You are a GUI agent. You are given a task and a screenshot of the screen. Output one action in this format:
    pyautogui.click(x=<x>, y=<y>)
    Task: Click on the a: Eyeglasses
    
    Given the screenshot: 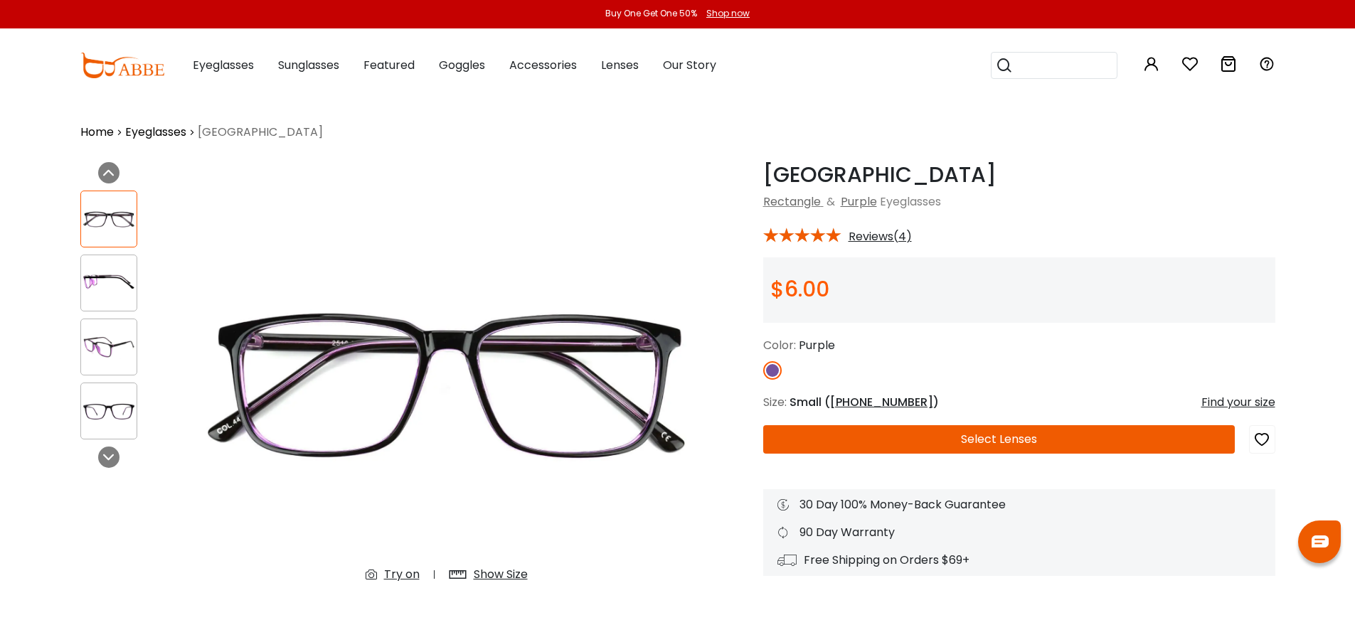 What is the action you would take?
    pyautogui.click(x=156, y=132)
    